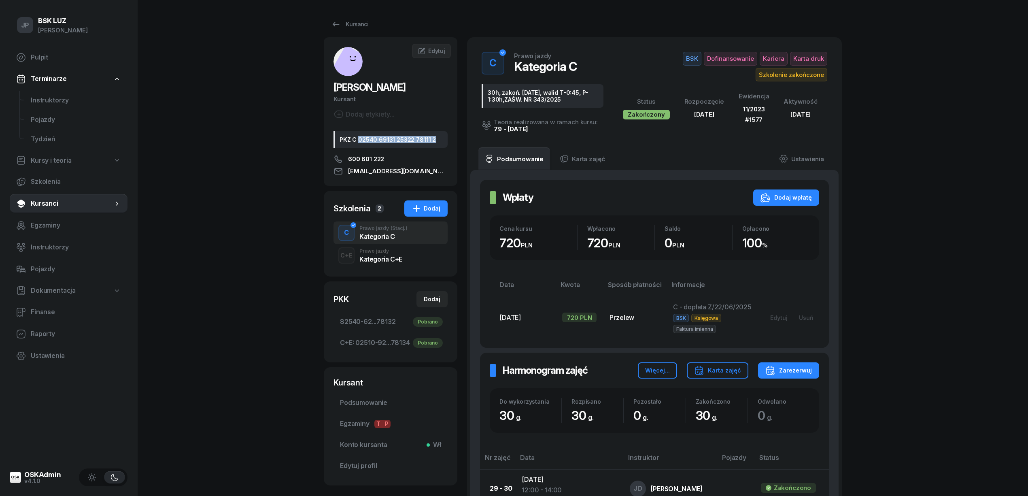  Describe the element at coordinates (391, 424) in the screenshot. I see `a: EgzaminyTP` at that location.